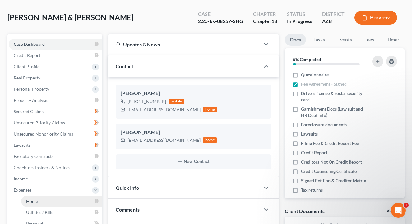  I want to click on span: Expenses, so click(22, 189).